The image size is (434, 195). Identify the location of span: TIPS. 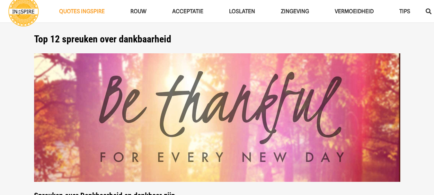
(405, 11).